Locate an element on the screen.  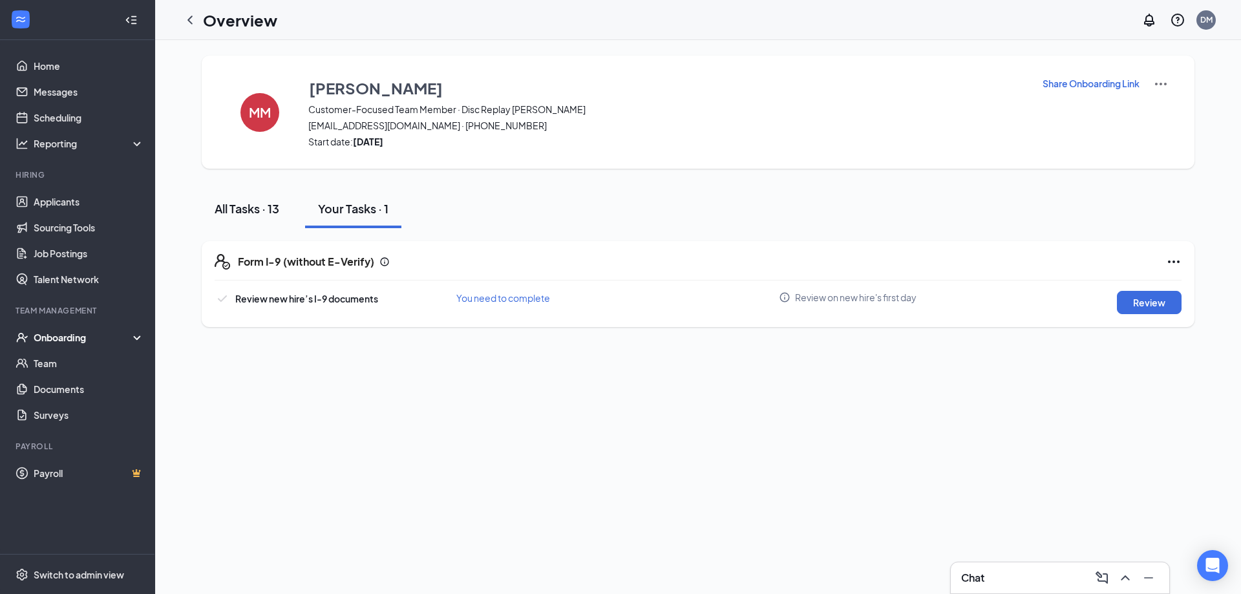
button: ComposeMessage is located at coordinates (1102, 578).